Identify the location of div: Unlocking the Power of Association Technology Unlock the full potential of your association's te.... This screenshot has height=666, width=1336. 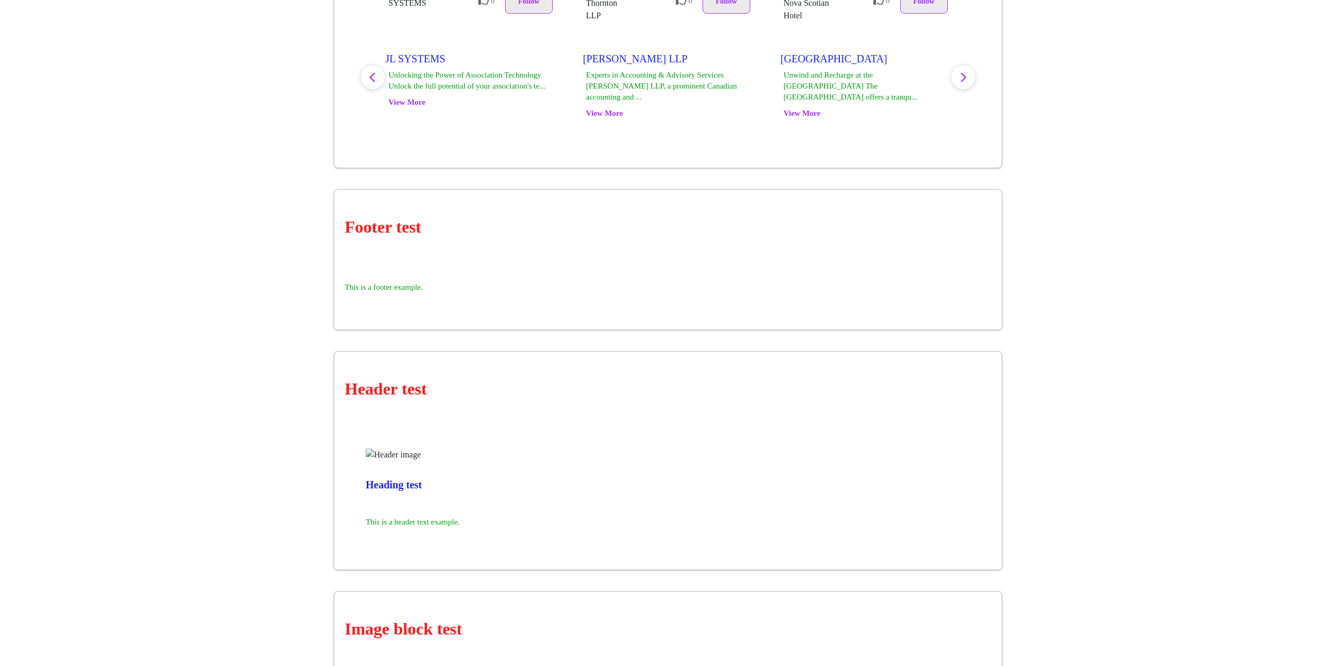
(470, 102).